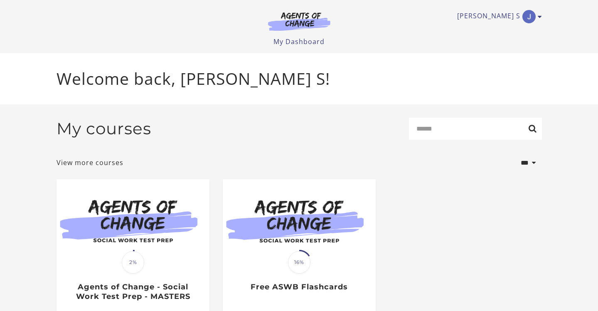 The width and height of the screenshot is (598, 311). I want to click on img: Agents of Change Logo, so click(299, 21).